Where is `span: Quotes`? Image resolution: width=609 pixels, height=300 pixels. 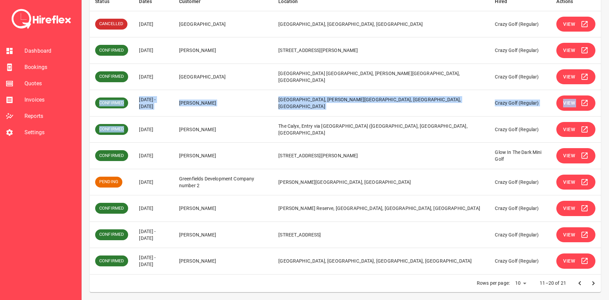 span: Quotes is located at coordinates (50, 84).